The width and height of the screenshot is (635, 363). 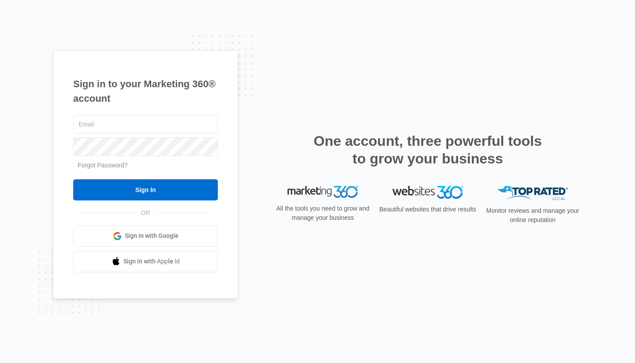 What do you see at coordinates (323, 192) in the screenshot?
I see `img: Marketing 360` at bounding box center [323, 192].